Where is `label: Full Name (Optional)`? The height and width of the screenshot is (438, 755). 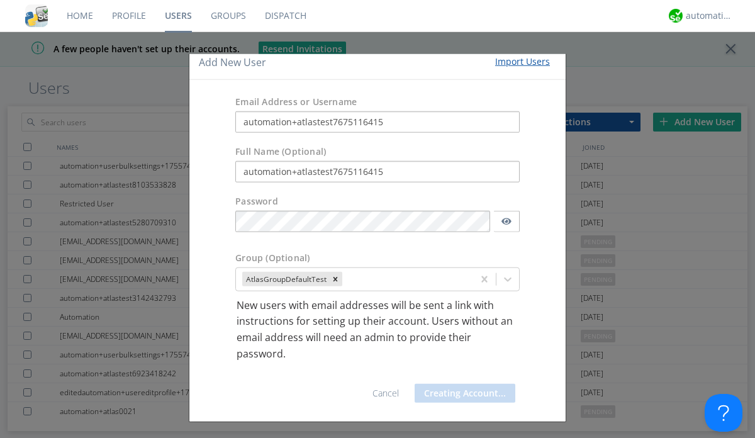 label: Full Name (Optional) is located at coordinates (280, 152).